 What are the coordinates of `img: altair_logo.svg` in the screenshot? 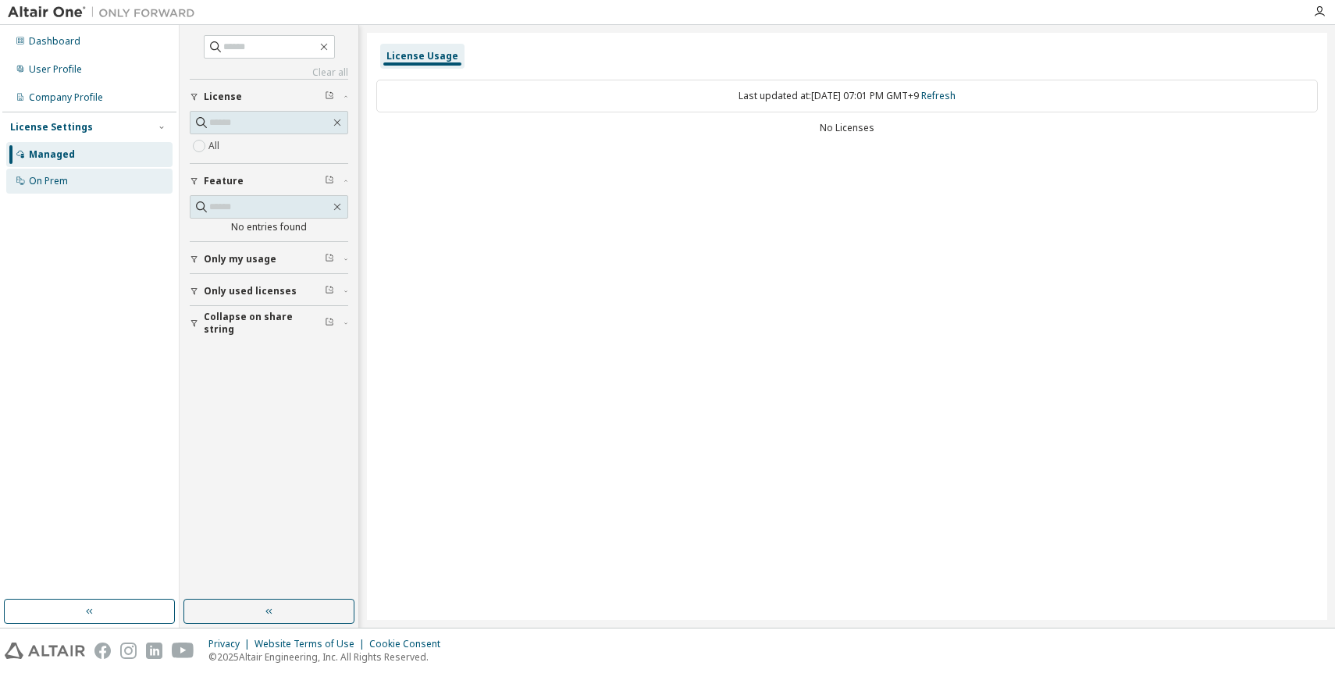 It's located at (45, 651).